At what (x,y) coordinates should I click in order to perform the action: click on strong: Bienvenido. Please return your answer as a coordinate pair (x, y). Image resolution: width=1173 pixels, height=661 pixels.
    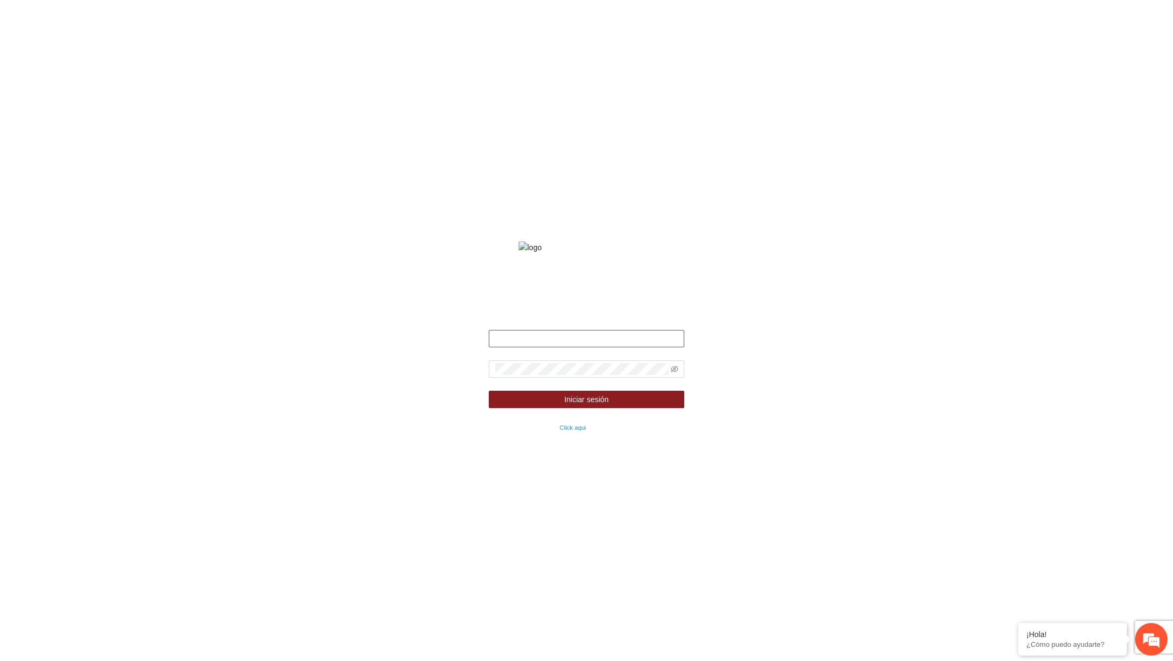
    Looking at the image, I should click on (586, 317).